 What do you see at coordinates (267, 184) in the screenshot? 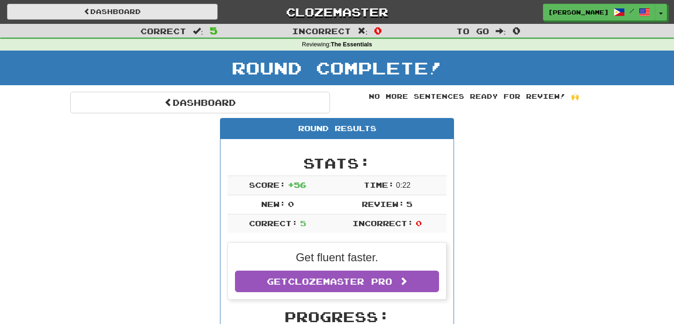
I see `span: Score:` at bounding box center [267, 184].